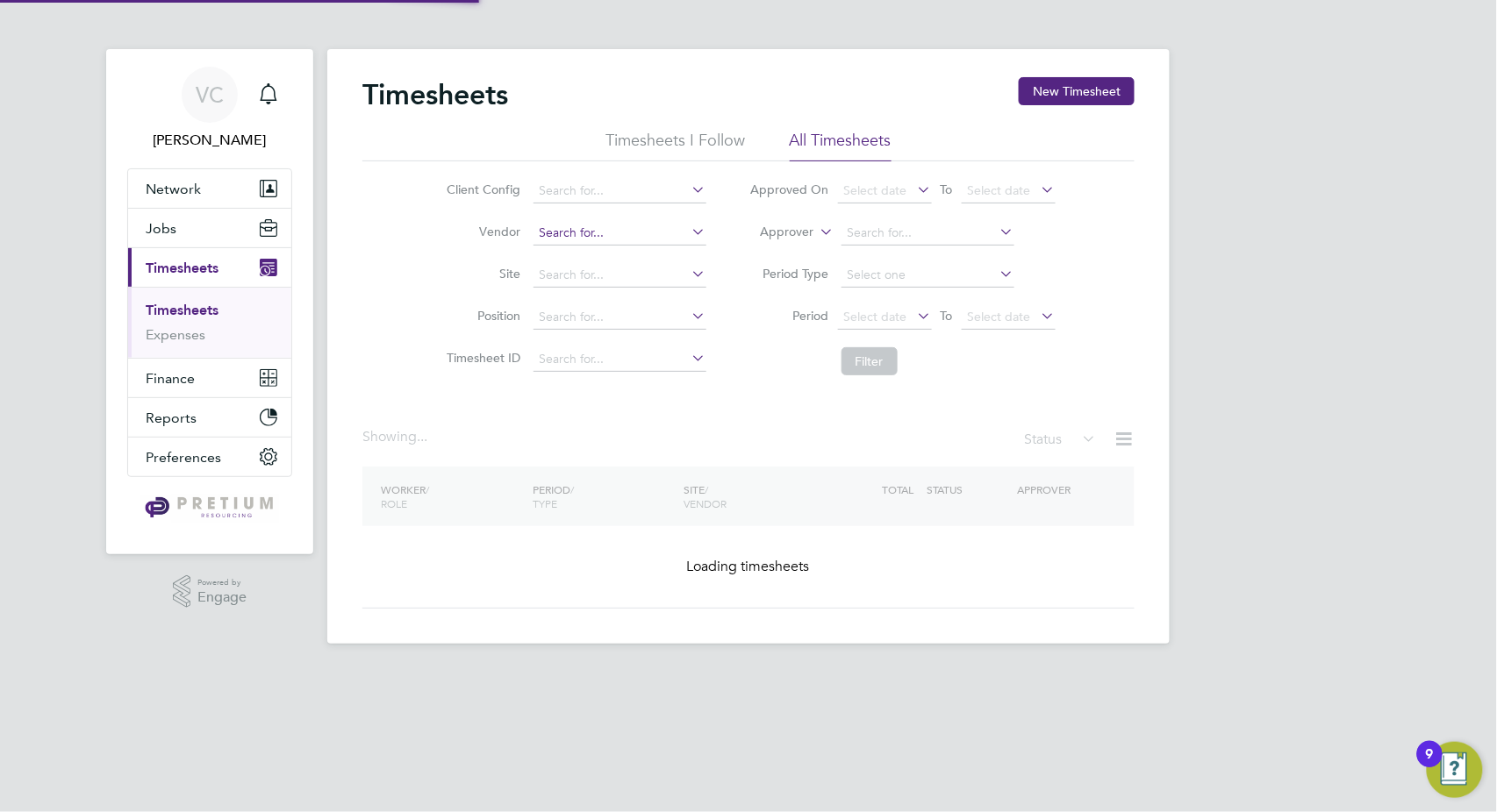  Describe the element at coordinates (209, 417) in the screenshot. I see `button: Reports` at that location.